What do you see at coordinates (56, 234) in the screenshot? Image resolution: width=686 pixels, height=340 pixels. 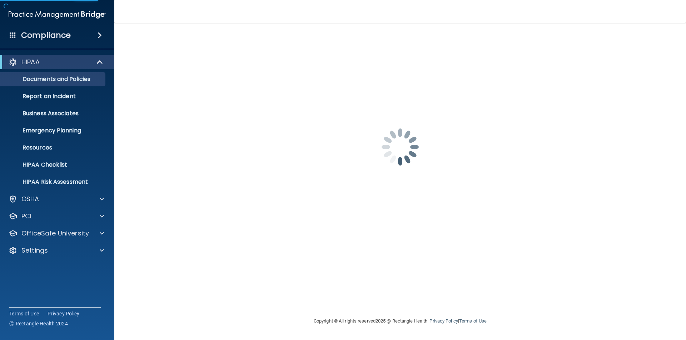 I see `a: OfficeSafe University` at bounding box center [56, 234].